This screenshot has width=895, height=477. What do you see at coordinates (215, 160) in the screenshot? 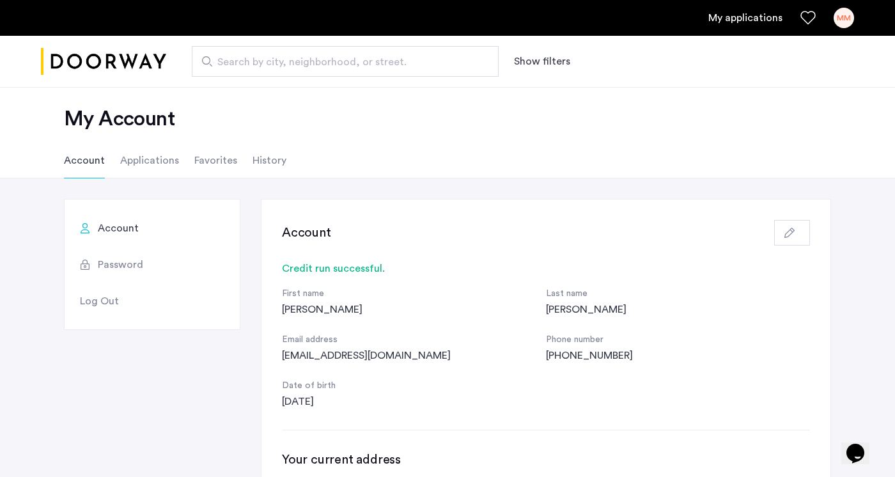
I see `li: Favorites` at bounding box center [215, 160].